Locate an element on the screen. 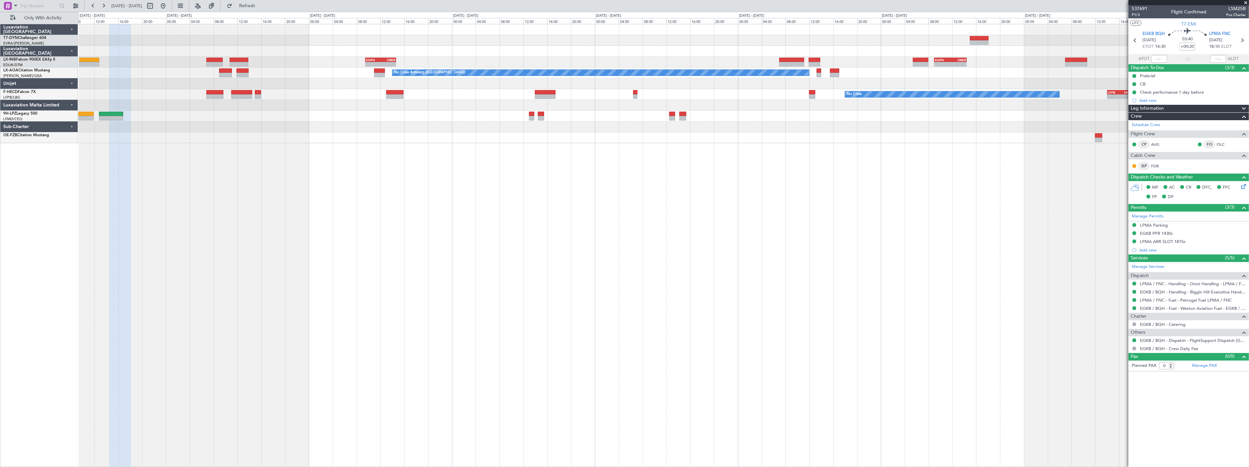  span: LX-AOA is located at coordinates (11, 70).